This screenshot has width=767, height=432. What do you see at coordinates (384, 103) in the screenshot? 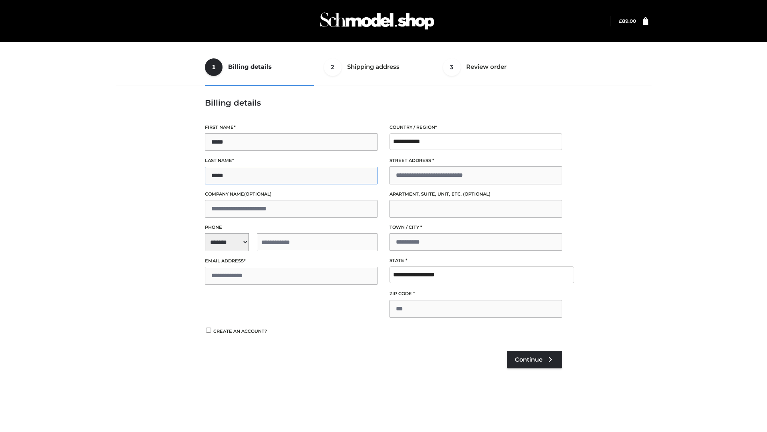
I see `h3: Billing details` at bounding box center [384, 103].